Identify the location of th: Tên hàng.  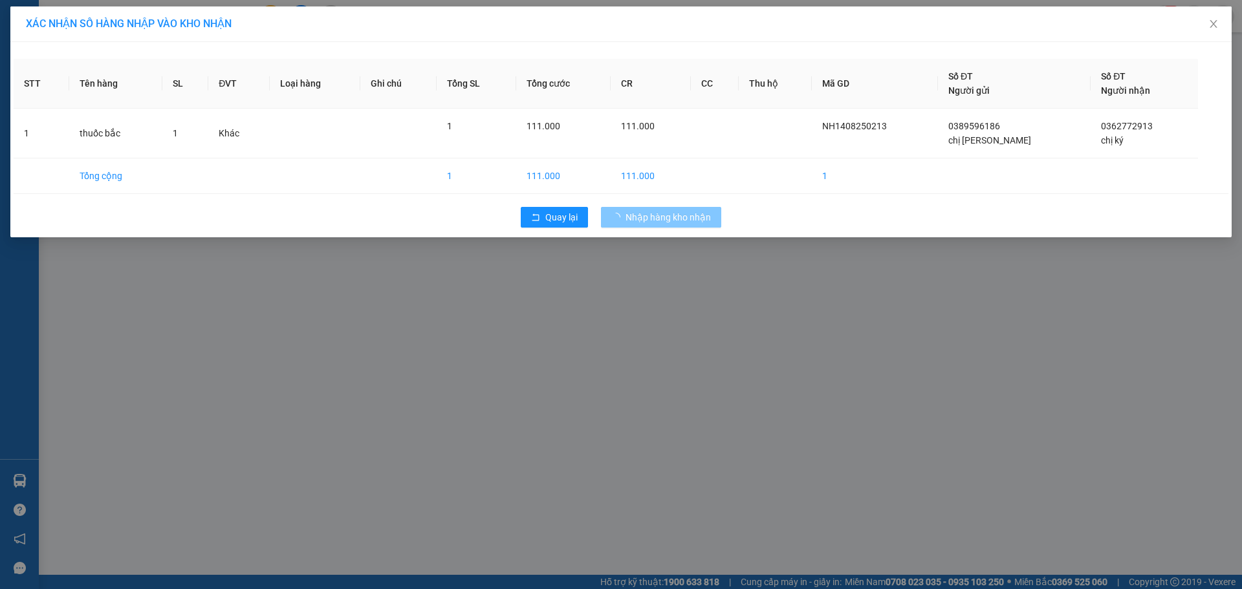
(116, 83).